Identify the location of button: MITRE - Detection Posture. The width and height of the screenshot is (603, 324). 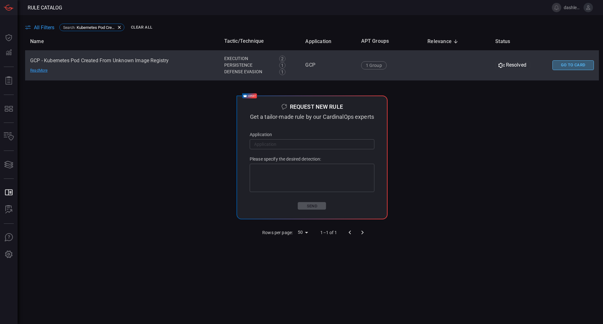
(9, 109).